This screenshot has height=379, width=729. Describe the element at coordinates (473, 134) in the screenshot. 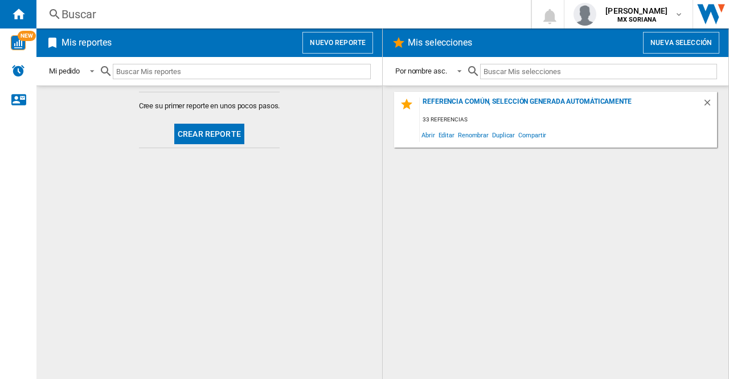

I see `span: Renombrar` at that location.